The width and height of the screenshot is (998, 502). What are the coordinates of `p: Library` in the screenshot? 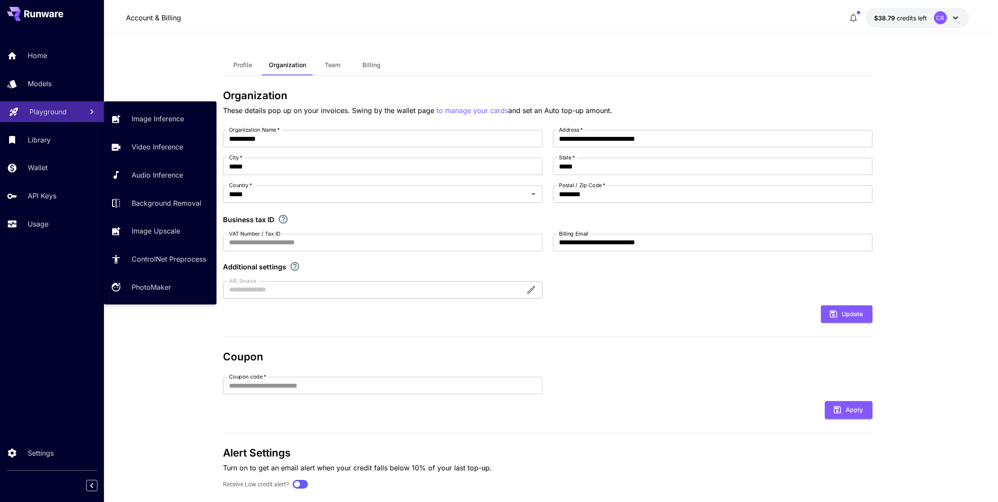 It's located at (39, 140).